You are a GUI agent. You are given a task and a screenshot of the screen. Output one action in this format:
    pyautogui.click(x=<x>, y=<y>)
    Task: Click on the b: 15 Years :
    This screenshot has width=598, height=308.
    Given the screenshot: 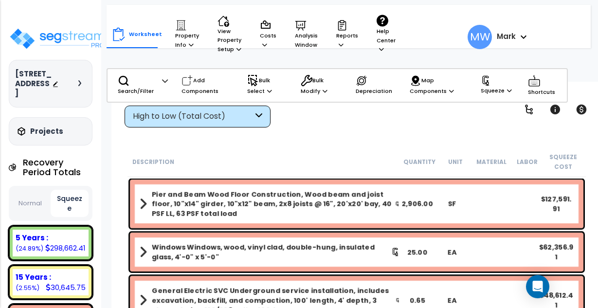 What is the action you would take?
    pyautogui.click(x=33, y=277)
    